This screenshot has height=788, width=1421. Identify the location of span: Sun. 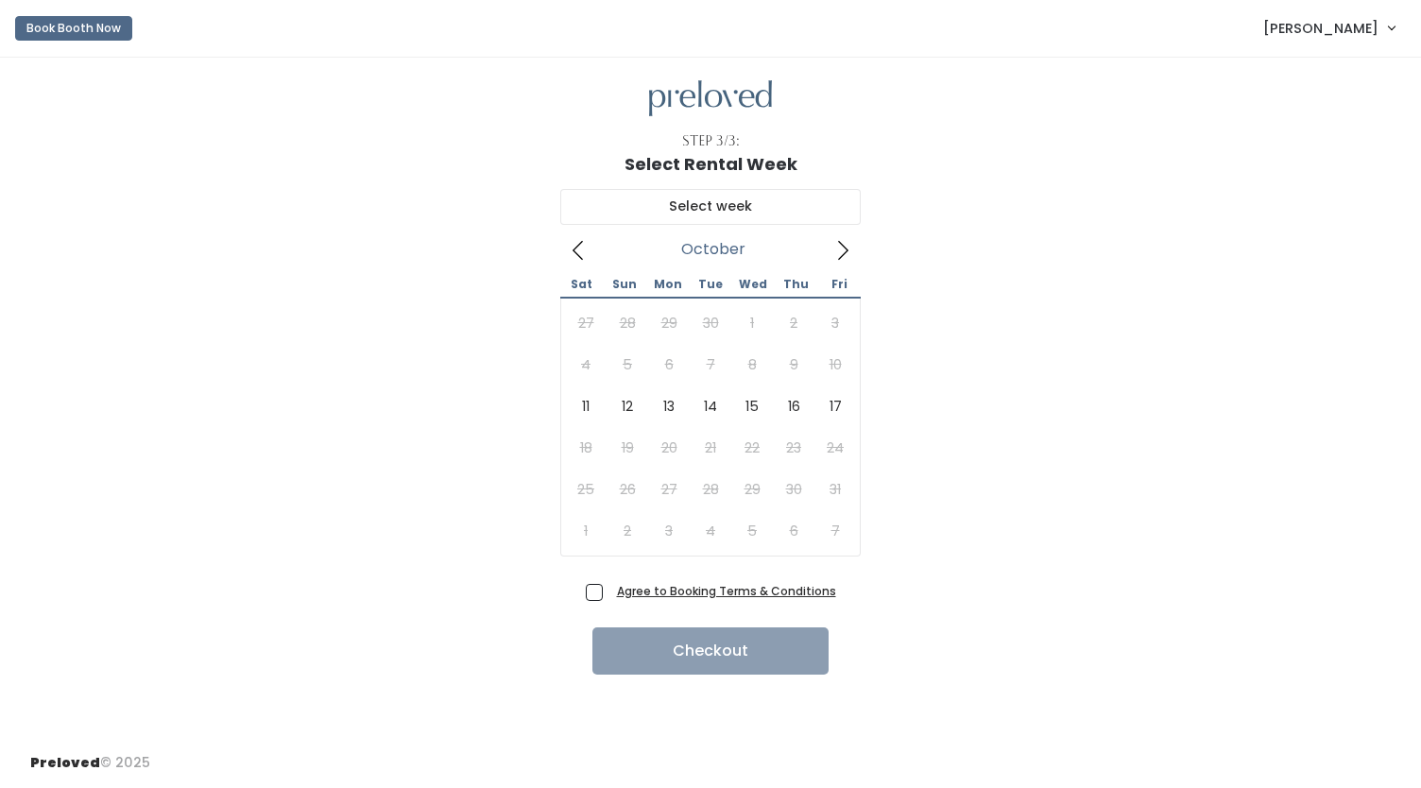
(624, 284).